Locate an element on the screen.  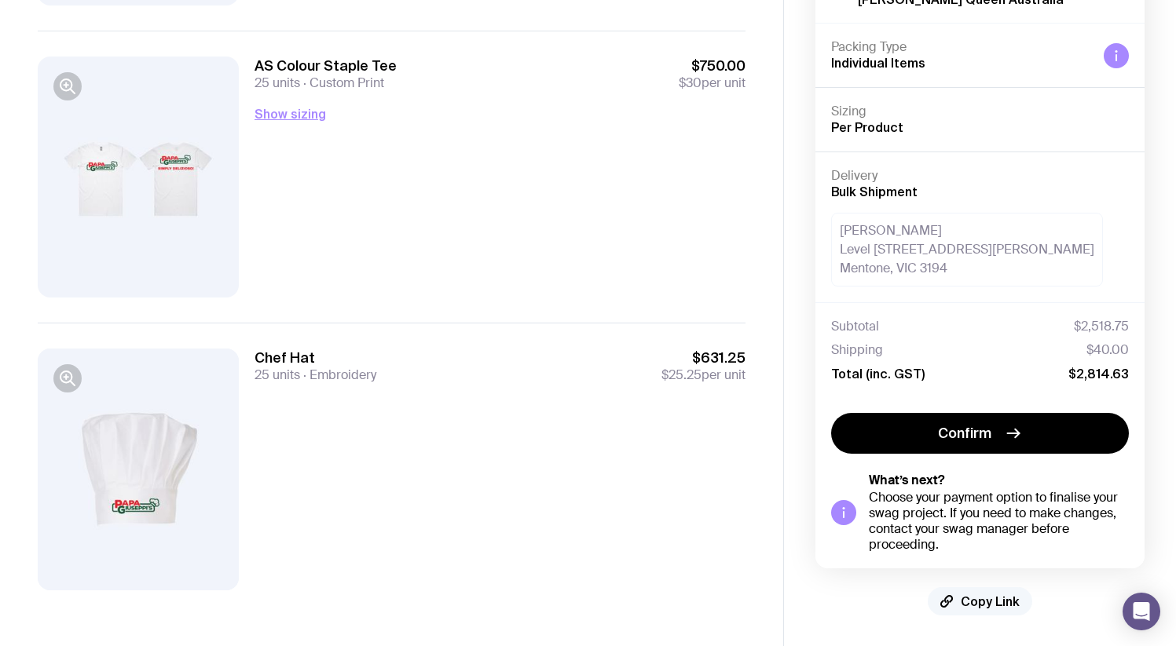
span: $40.00 is located at coordinates (1107, 350).